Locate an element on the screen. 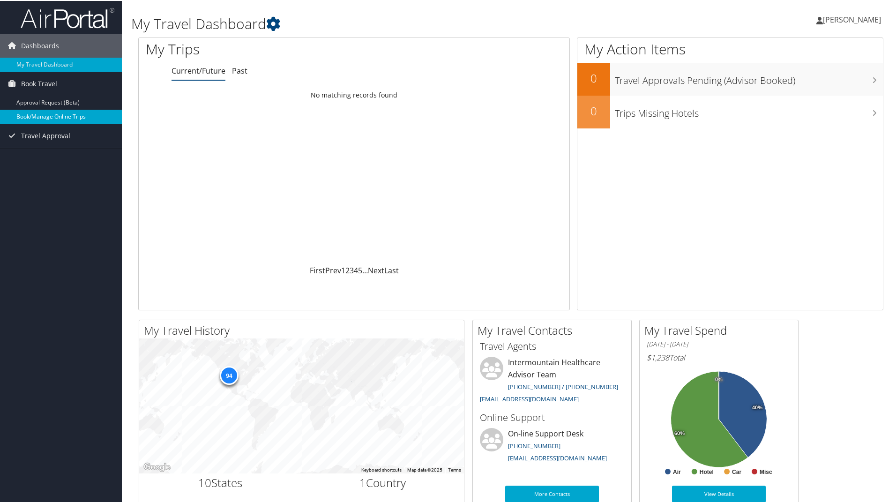  h6: Total is located at coordinates (719, 357).